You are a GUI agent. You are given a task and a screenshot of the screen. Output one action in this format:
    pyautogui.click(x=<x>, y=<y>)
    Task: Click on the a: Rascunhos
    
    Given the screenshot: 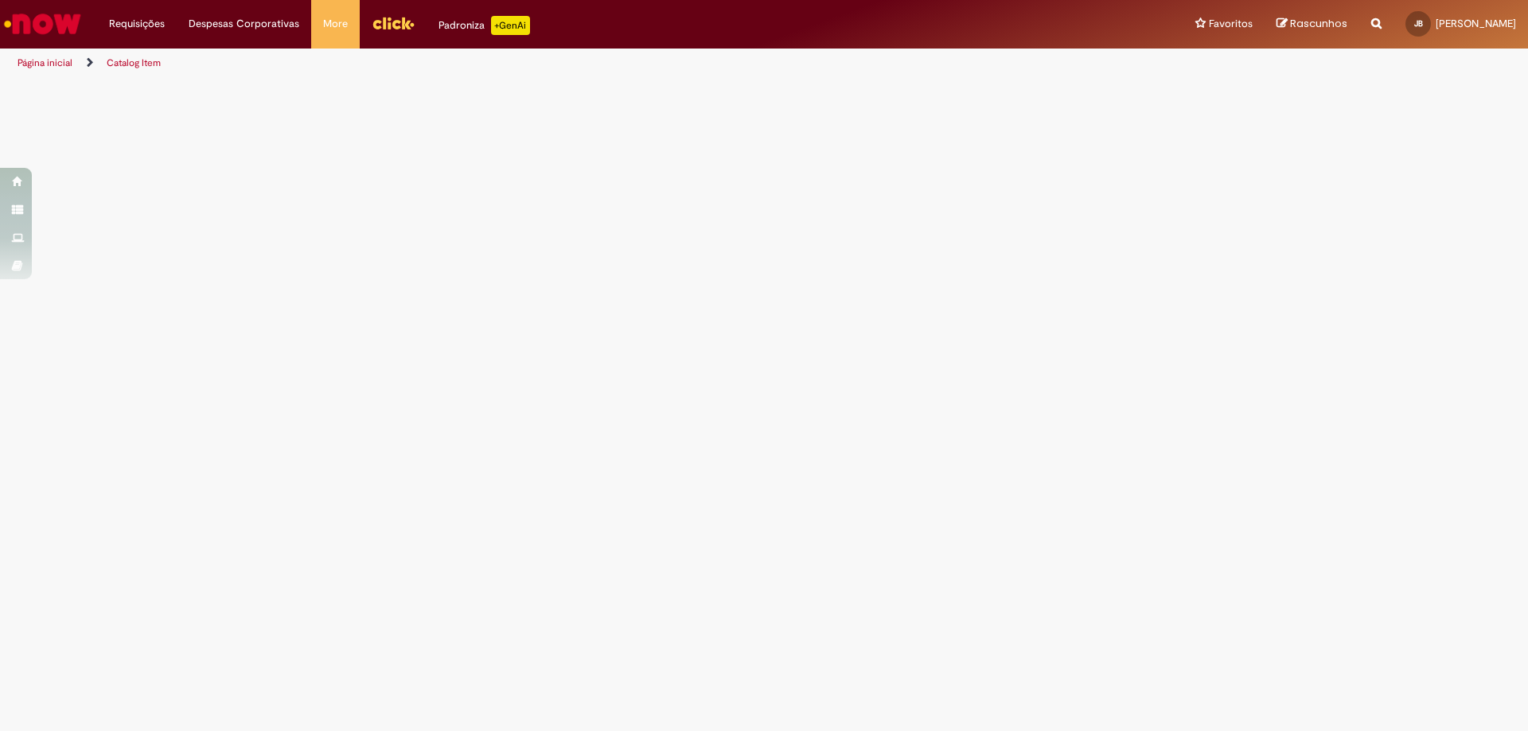 What is the action you would take?
    pyautogui.click(x=1312, y=24)
    